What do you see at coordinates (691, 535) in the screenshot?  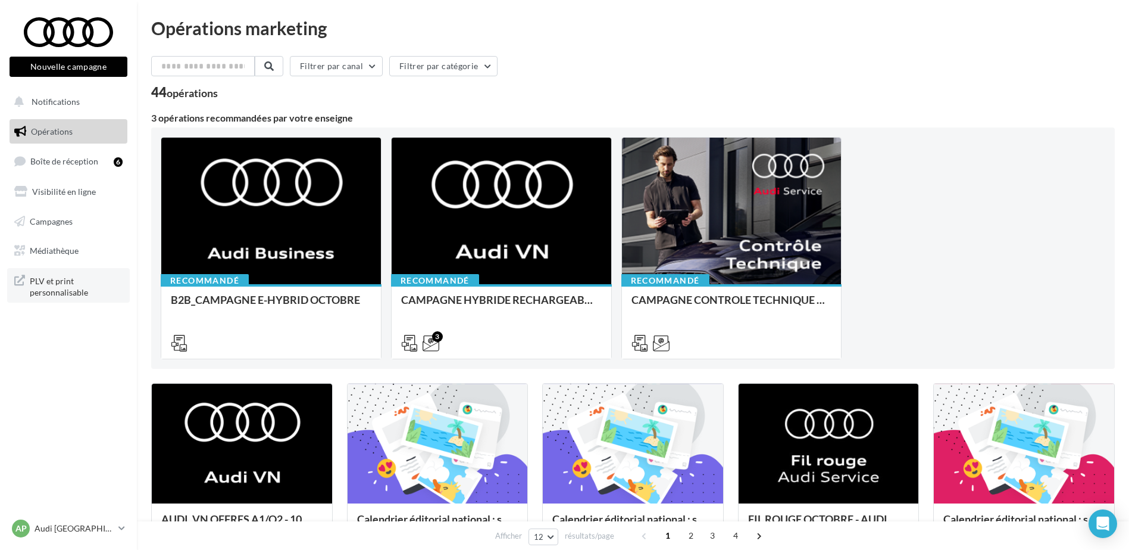 I see `span: 2` at bounding box center [691, 535].